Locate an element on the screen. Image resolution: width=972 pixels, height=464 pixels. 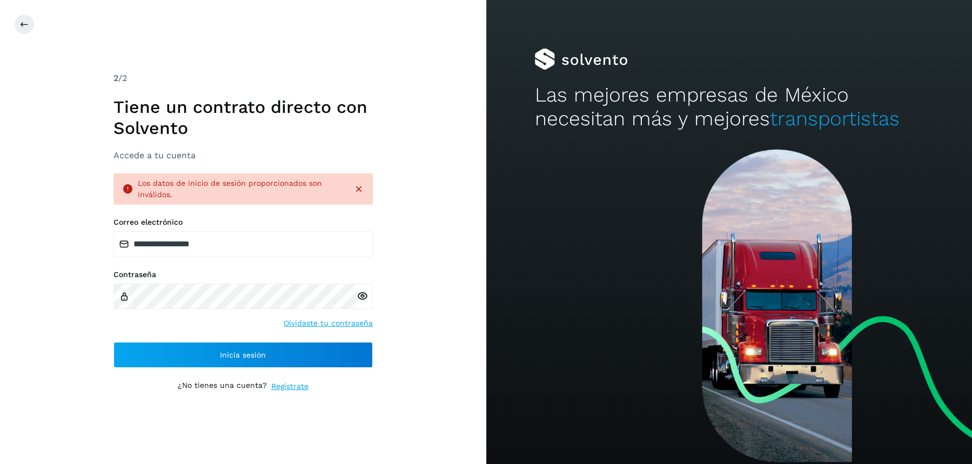
label: Contraseña is located at coordinates (243, 275).